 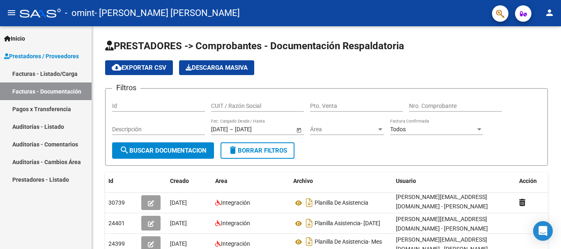 I want to click on button: Descarga Masiva, so click(x=216, y=68).